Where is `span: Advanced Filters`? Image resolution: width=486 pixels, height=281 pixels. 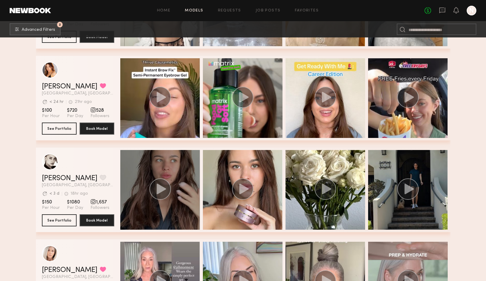
span: Advanced Filters is located at coordinates (38, 30).